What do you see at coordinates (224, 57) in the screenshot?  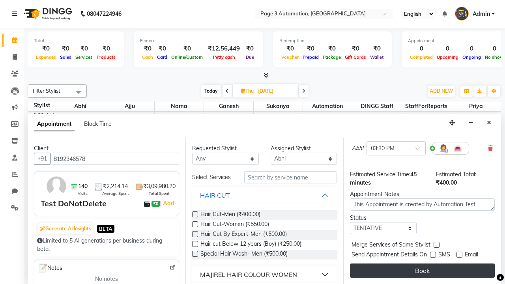 I see `span: Petty cash` at bounding box center [224, 57].